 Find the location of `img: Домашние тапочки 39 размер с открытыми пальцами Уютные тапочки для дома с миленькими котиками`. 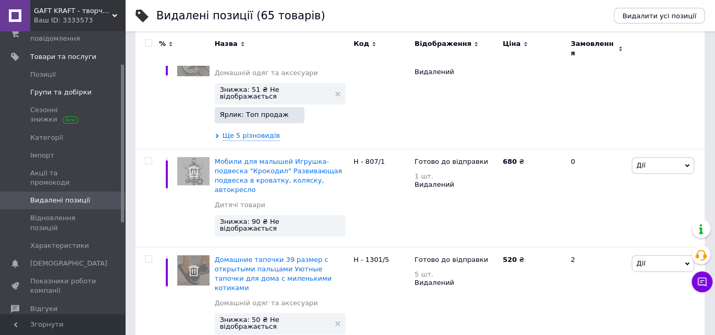

img: Домашние тапочки 39 размер с открытыми пальцами Уютные тапочки для дома с миленькими котиками is located at coordinates (193, 270).